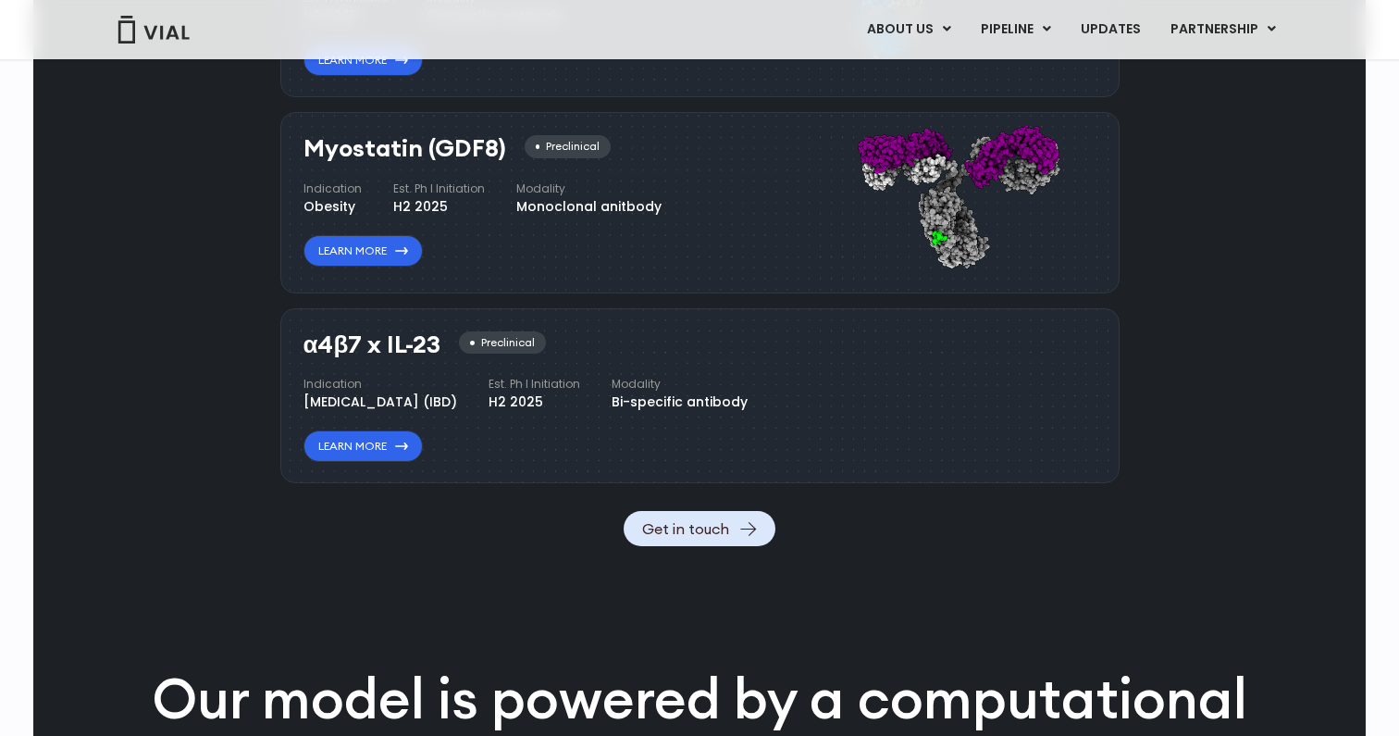 This screenshot has width=1399, height=736. What do you see at coordinates (332, 206) in the screenshot?
I see `div: Obesity` at bounding box center [332, 206].